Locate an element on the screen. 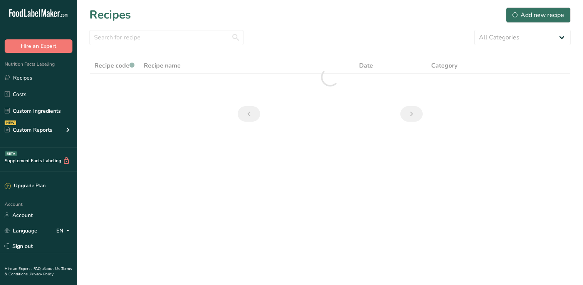 This screenshot has width=583, height=285. div: Add new recipe is located at coordinates (539, 15).